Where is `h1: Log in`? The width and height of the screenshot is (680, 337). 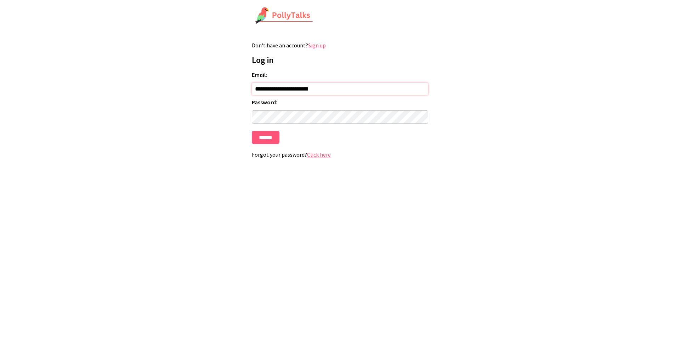
h1: Log in is located at coordinates (340, 60).